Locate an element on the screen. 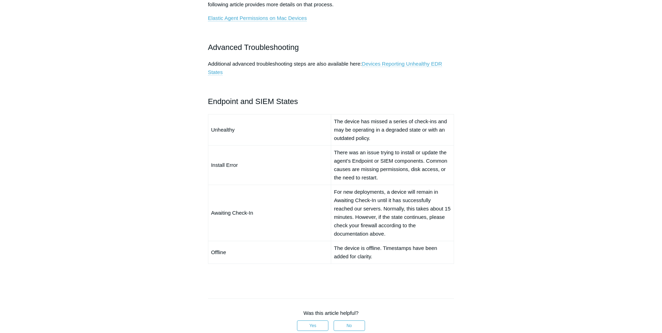 This screenshot has height=333, width=662. td: There was an issue trying to install or update the agent's Endpoint or SIEM components. Common ca... is located at coordinates (392, 165).